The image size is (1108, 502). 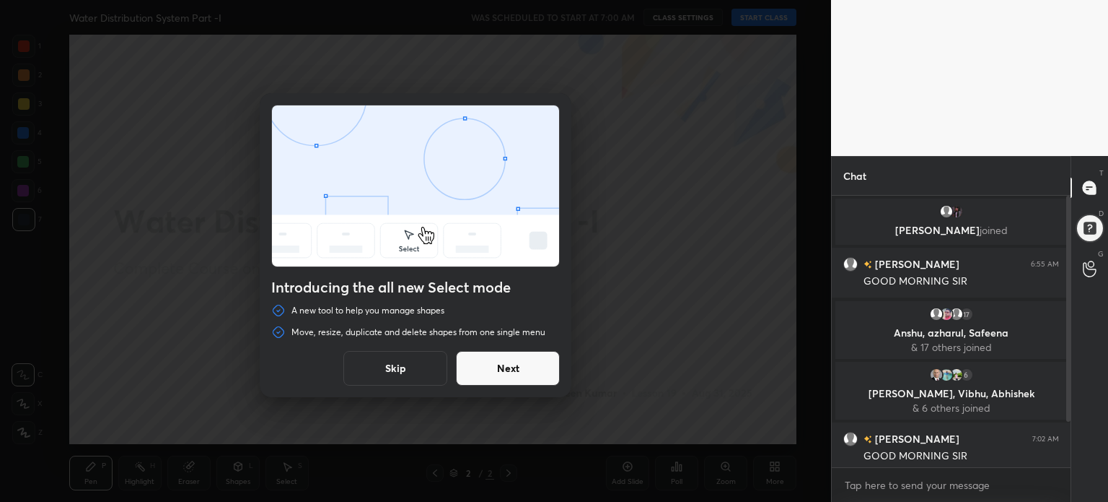 I want to click on span: joined, so click(x=994, y=229).